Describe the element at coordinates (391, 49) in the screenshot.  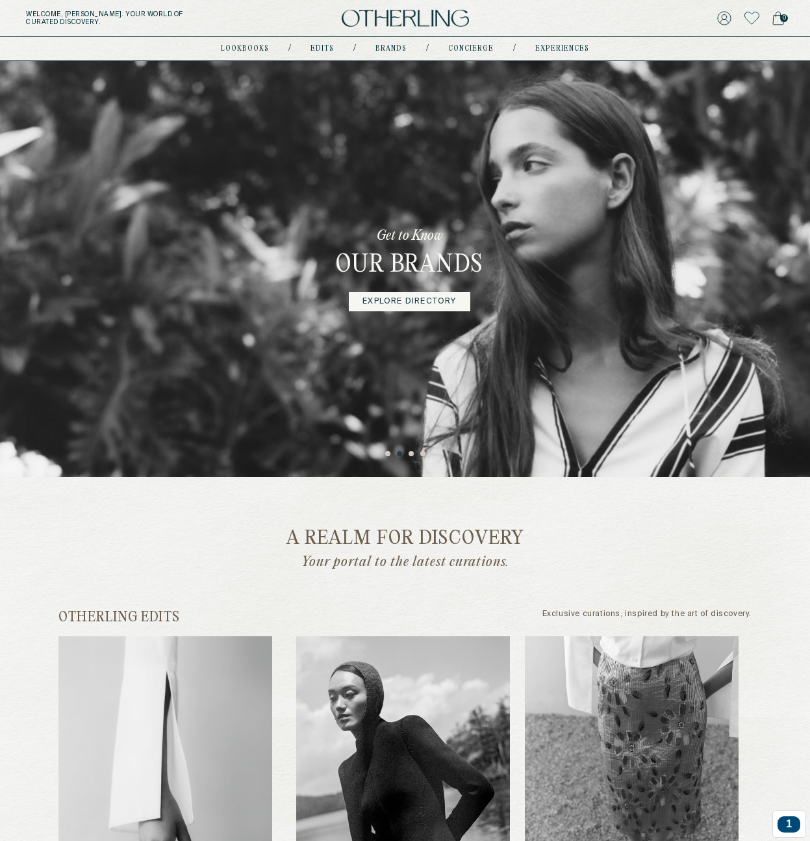
I see `a: Brands` at that location.